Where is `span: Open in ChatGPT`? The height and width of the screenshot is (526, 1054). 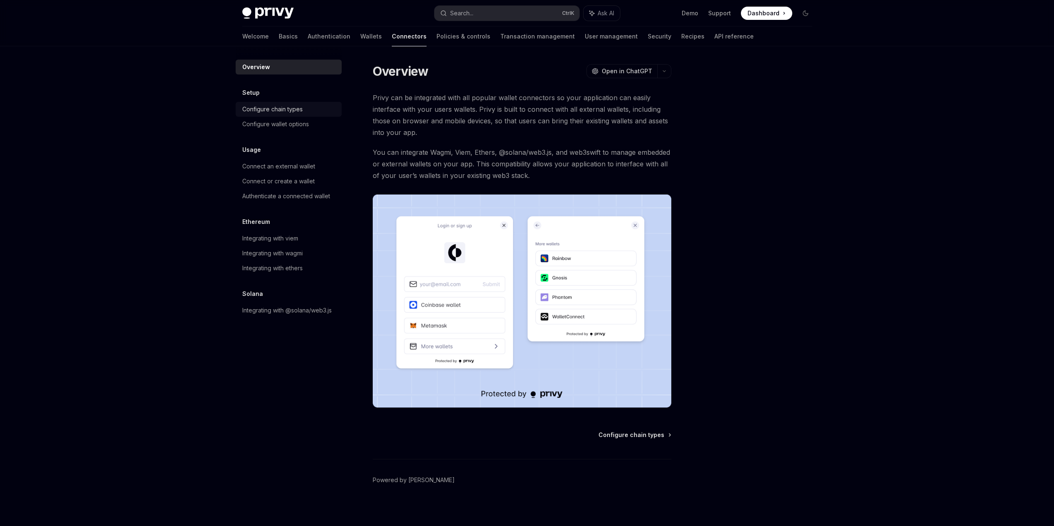 span: Open in ChatGPT is located at coordinates (627, 71).